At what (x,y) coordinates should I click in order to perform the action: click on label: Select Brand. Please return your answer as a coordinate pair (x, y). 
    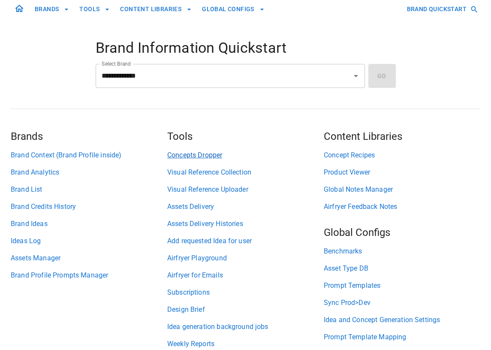
    Looking at the image, I should click on (116, 63).